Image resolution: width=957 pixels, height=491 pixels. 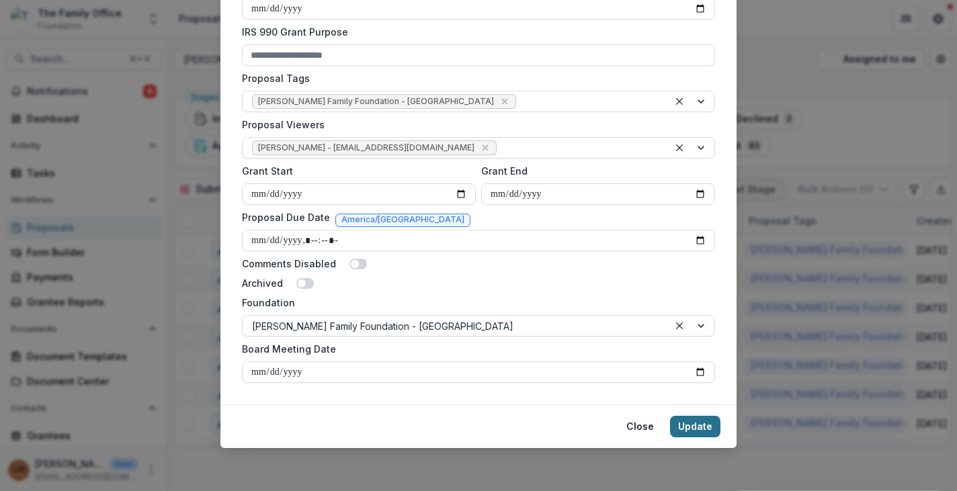 I want to click on label: Grant Start, so click(x=355, y=171).